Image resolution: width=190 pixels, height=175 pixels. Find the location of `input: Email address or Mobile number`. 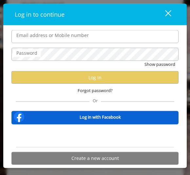

input: Email address or Mobile number is located at coordinates (95, 37).